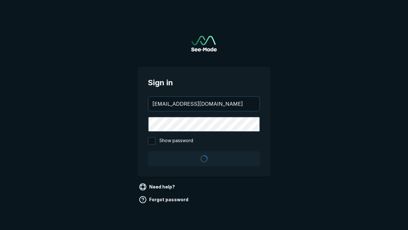 The width and height of the screenshot is (408, 230). Describe the element at coordinates (204, 43) in the screenshot. I see `a: Go to sign in` at that location.